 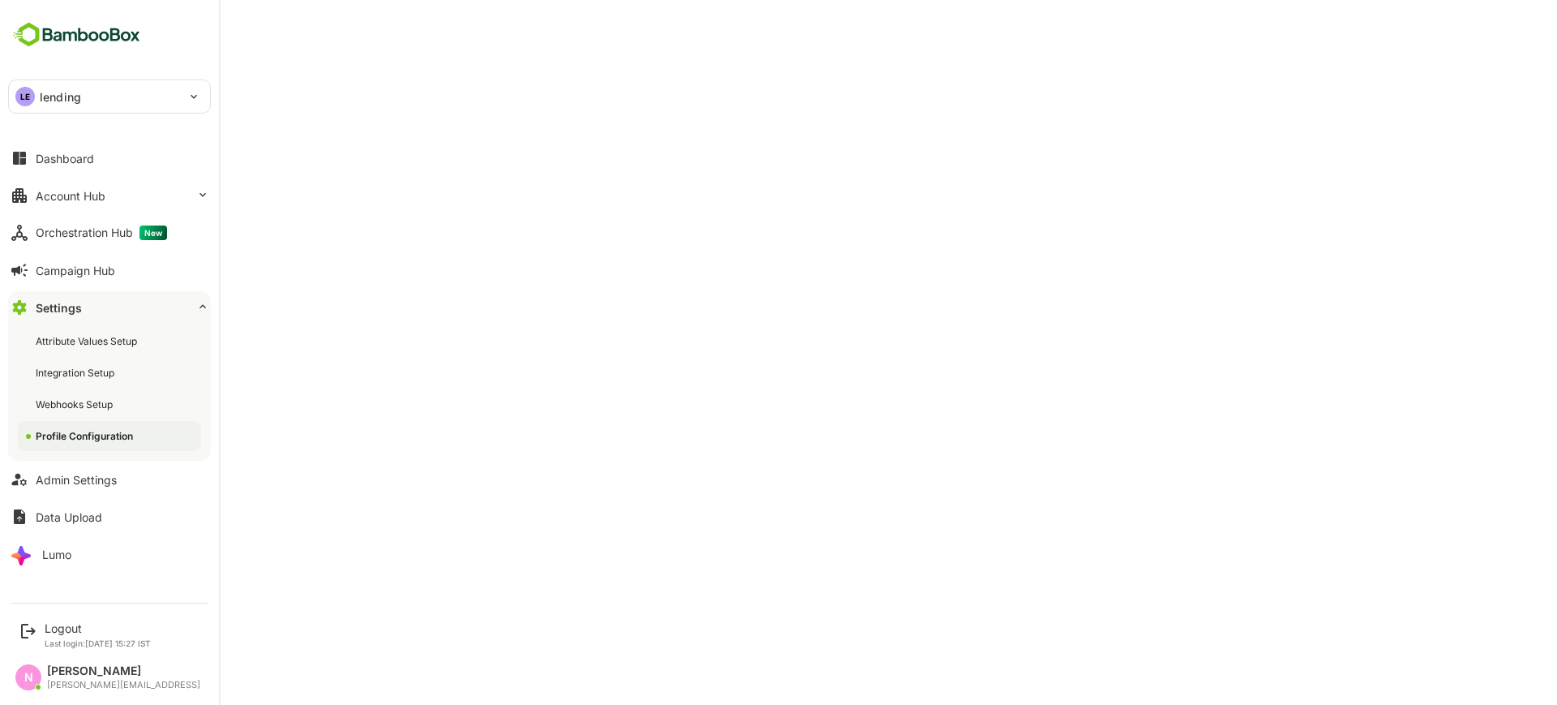 I want to click on div: Account Hub, so click(x=71, y=195).